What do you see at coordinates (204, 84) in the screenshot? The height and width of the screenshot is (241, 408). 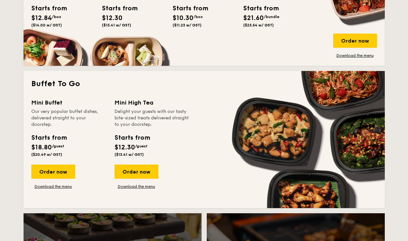 I see `h2: Buffet To Go` at bounding box center [204, 84].